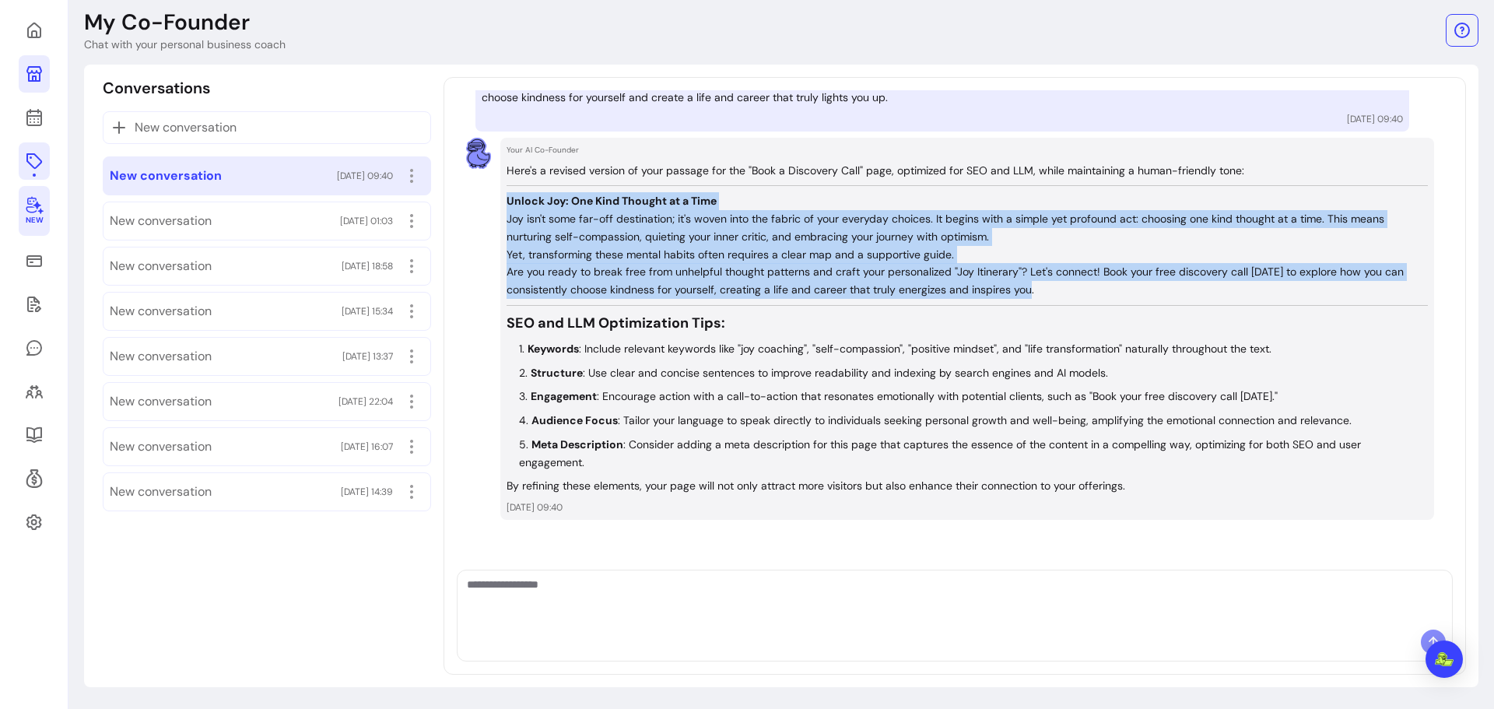 Image resolution: width=1494 pixels, height=709 pixels. What do you see at coordinates (478, 153) in the screenshot?
I see `img: AI Co-Founder avatar` at bounding box center [478, 153].